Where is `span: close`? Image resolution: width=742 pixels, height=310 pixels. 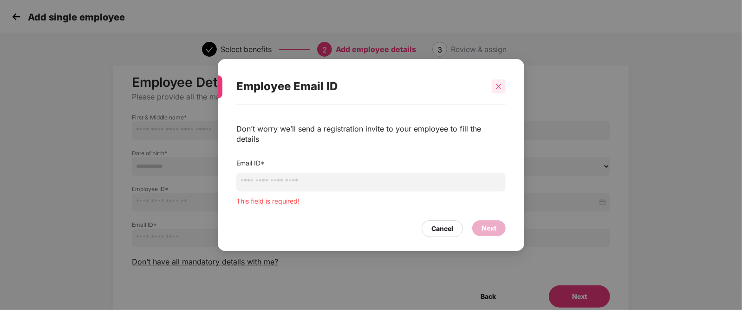 span: close is located at coordinates (499, 86).